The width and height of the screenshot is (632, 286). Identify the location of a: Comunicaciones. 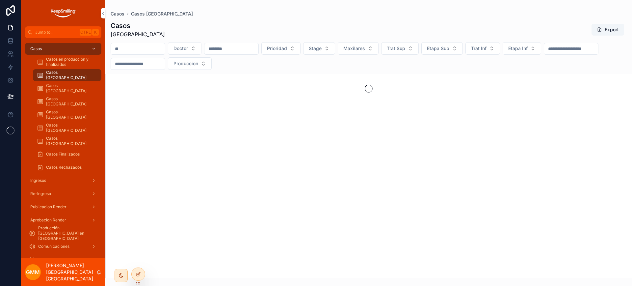
(63, 246).